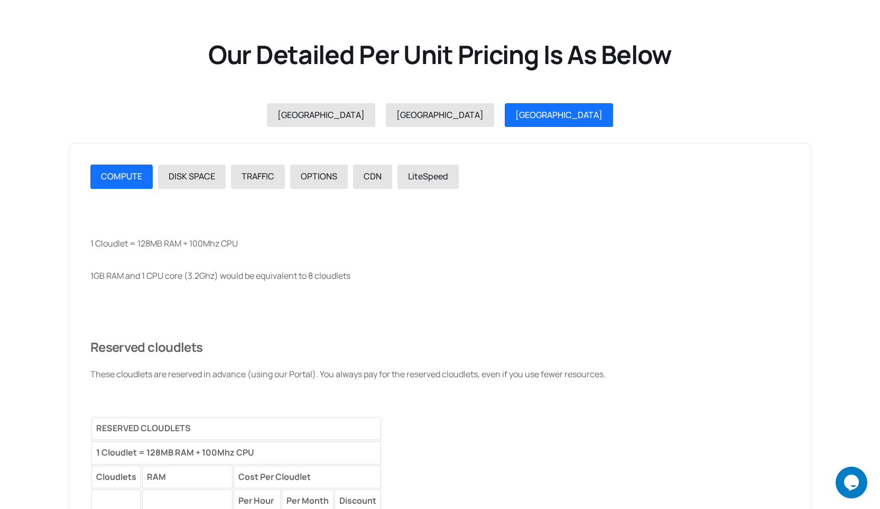 This screenshot has height=509, width=880. I want to click on span: TRAFFIC, so click(258, 176).